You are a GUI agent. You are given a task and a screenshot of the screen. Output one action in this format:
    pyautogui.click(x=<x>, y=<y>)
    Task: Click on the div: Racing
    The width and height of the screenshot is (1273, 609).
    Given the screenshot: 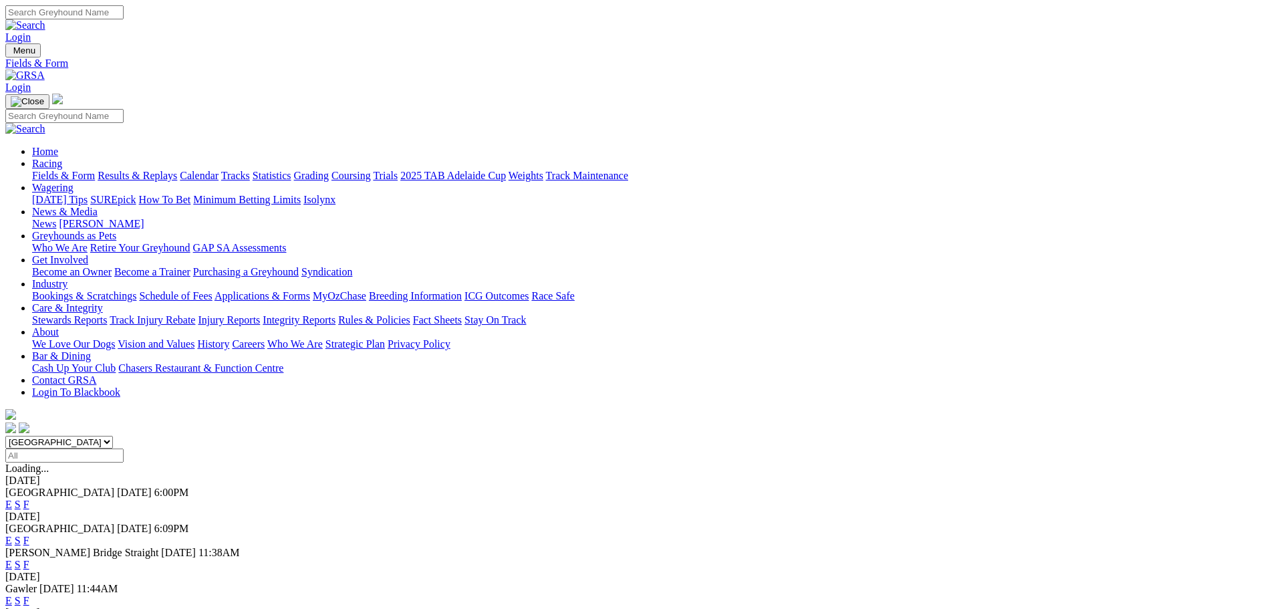 What is the action you would take?
    pyautogui.click(x=649, y=176)
    